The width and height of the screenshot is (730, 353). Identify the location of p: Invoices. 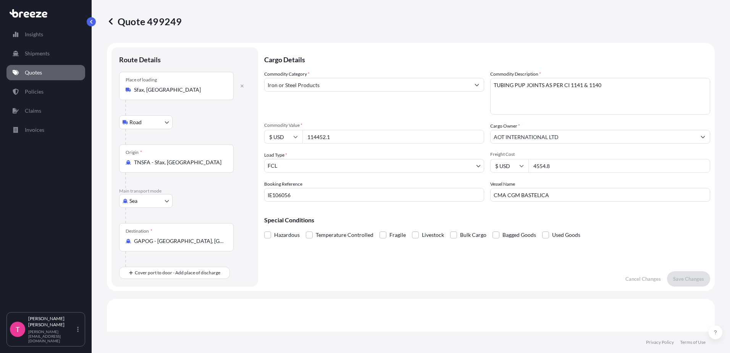
(34, 130).